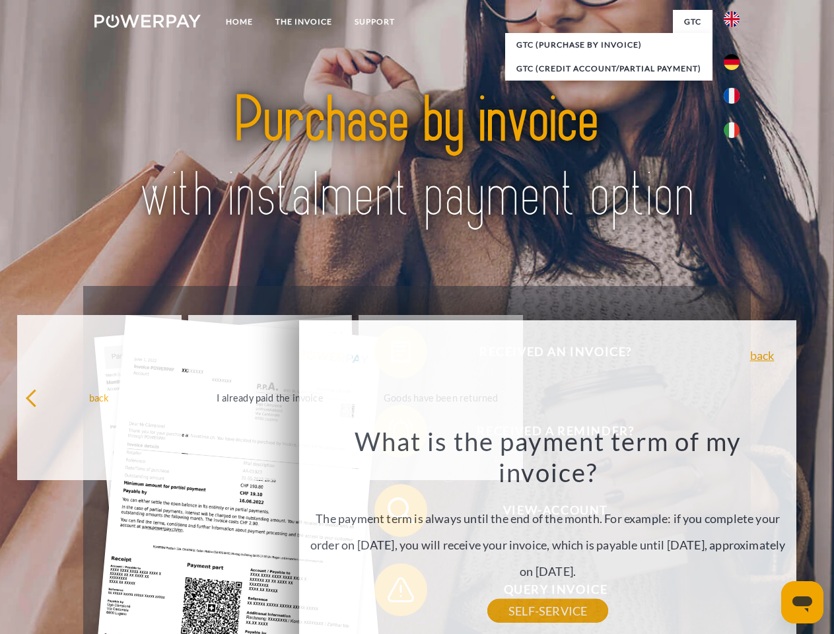  I want to click on div: The payment term is always until the end of the month. For example: if you complete your order on..., so click(548, 518).